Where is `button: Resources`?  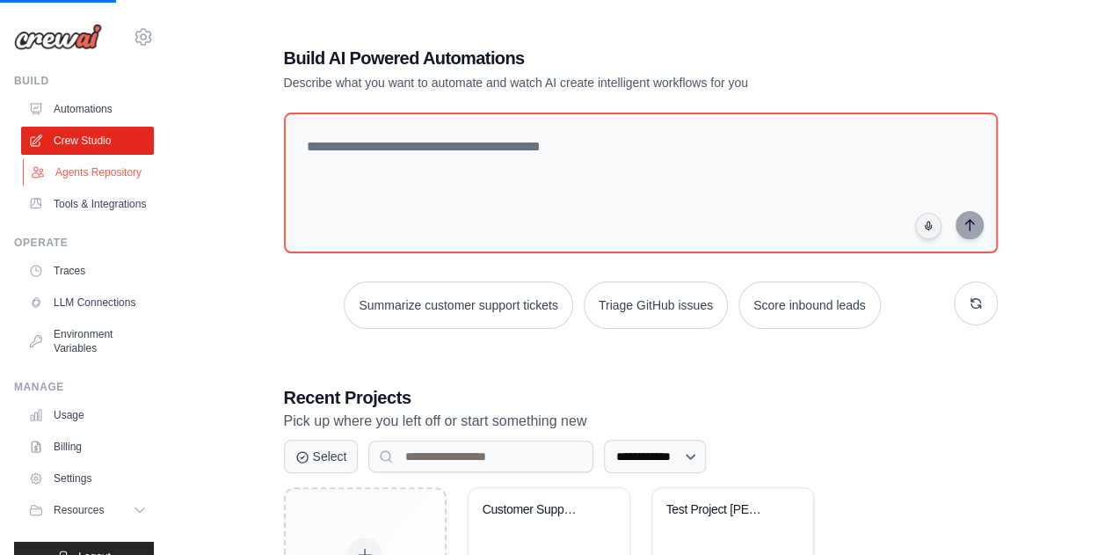
button: Resources is located at coordinates (87, 510).